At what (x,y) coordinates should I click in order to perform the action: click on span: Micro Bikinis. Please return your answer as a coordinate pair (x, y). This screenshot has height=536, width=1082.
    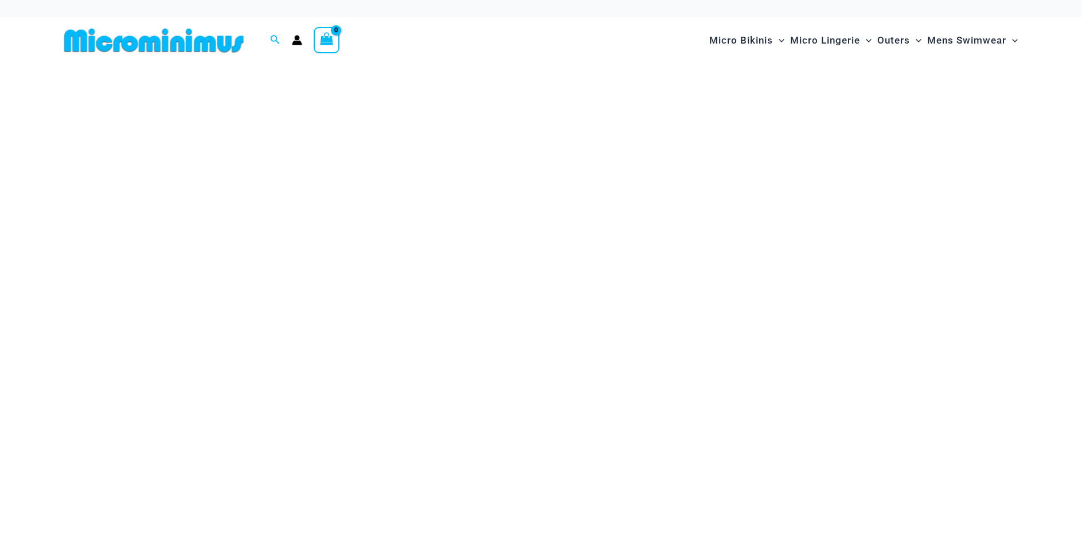
    Looking at the image, I should click on (741, 40).